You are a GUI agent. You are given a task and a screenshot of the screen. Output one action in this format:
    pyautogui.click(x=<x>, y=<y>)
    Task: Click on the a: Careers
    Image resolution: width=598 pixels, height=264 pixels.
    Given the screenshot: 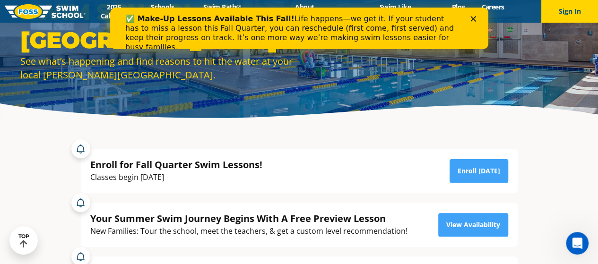 What is the action you would take?
    pyautogui.click(x=492, y=7)
    